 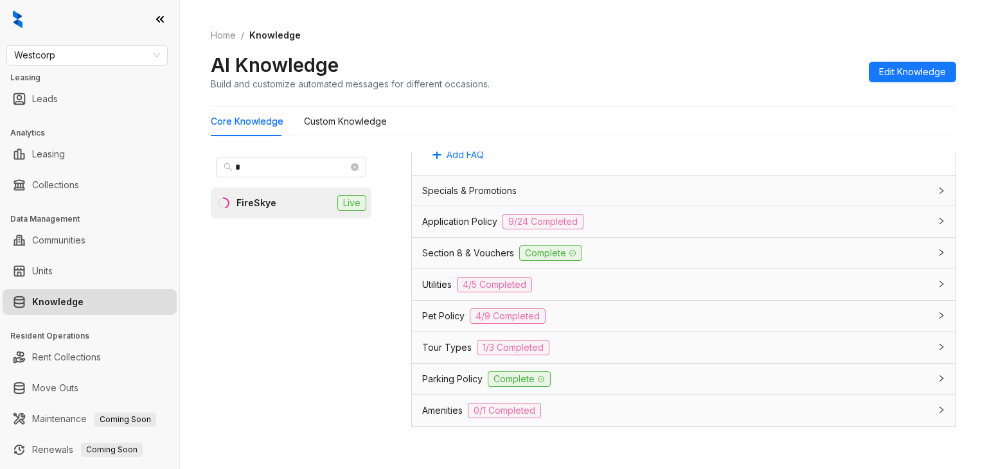 I want to click on a: Rent Collections, so click(x=66, y=357).